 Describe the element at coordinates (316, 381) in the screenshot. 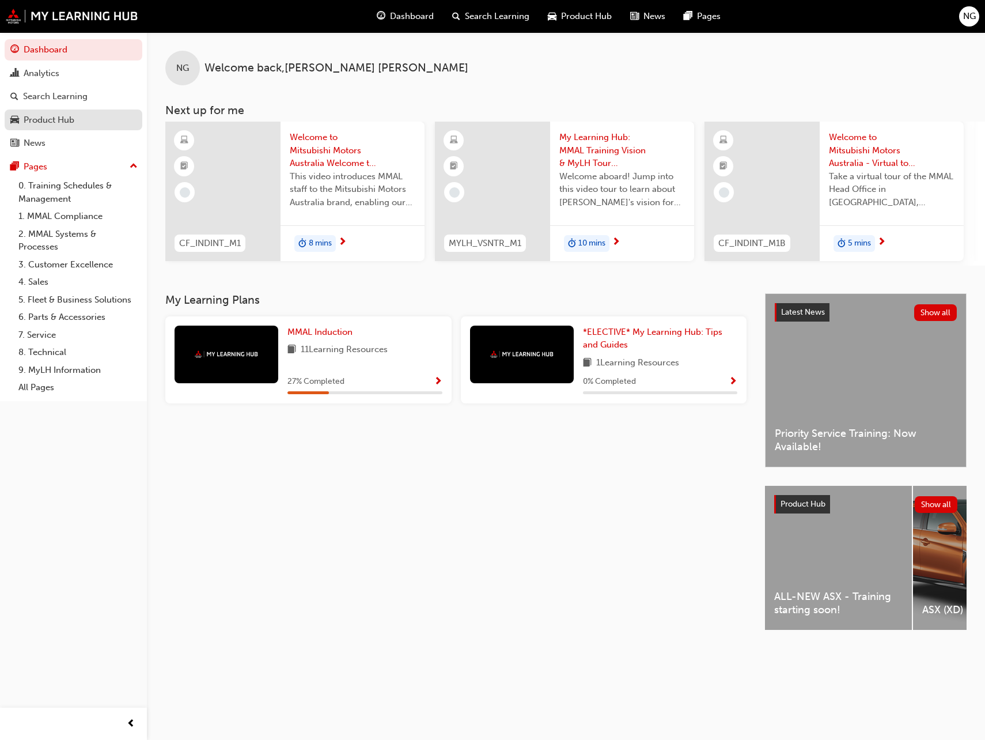

I see `span: 27 % Completed` at that location.